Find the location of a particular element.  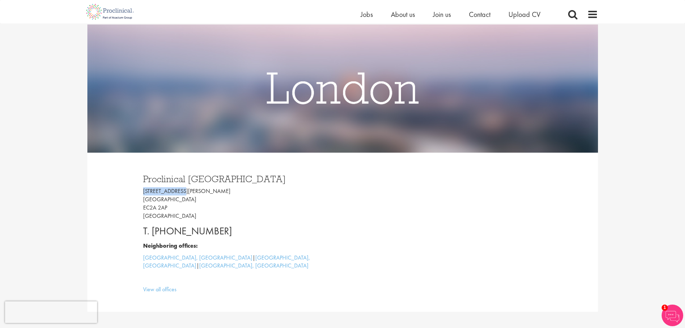

span: Upload CV is located at coordinates (525, 14).